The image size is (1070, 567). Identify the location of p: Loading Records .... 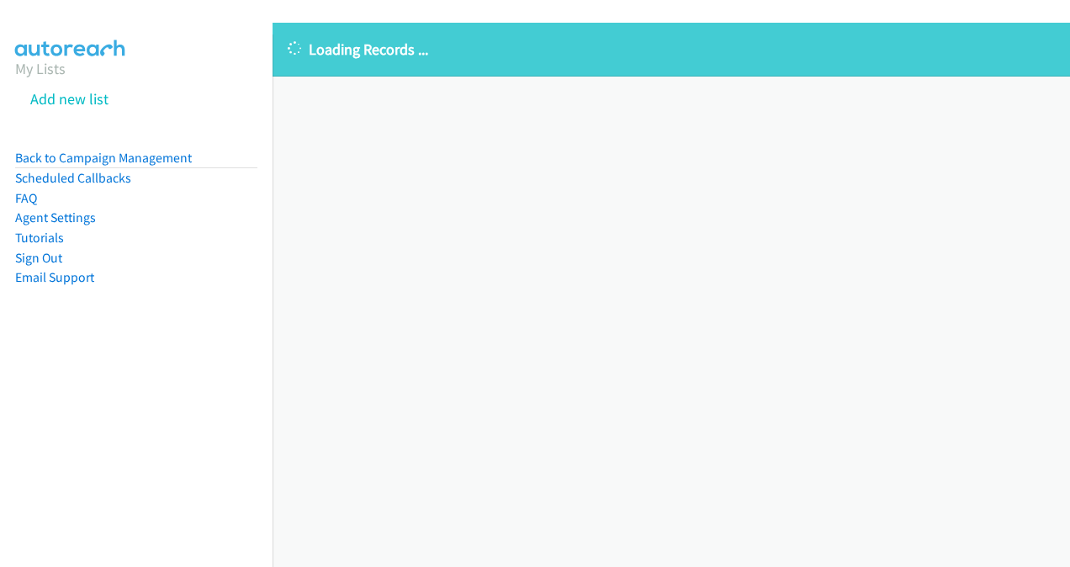
(671, 49).